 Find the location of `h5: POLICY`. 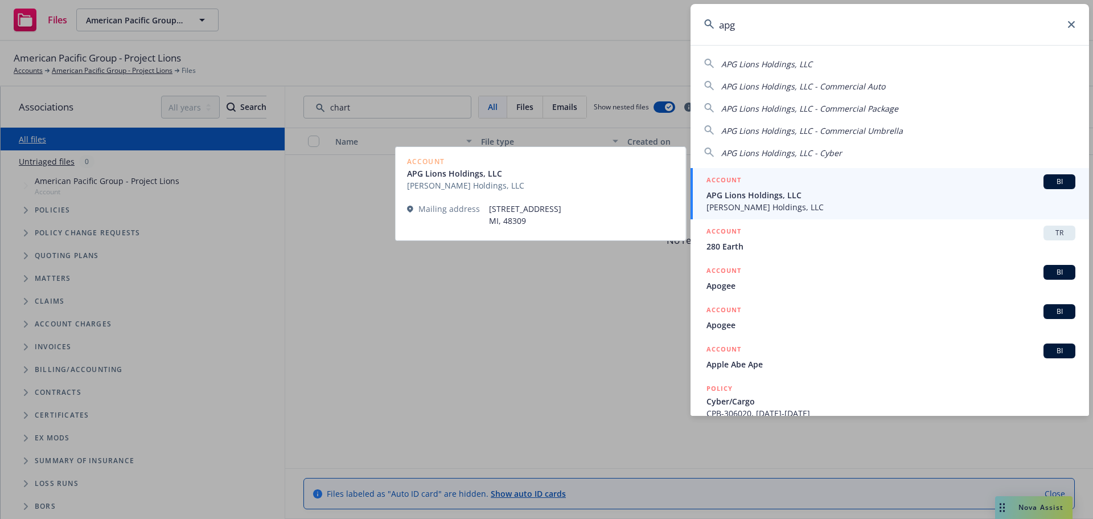

h5: POLICY is located at coordinates (719, 388).